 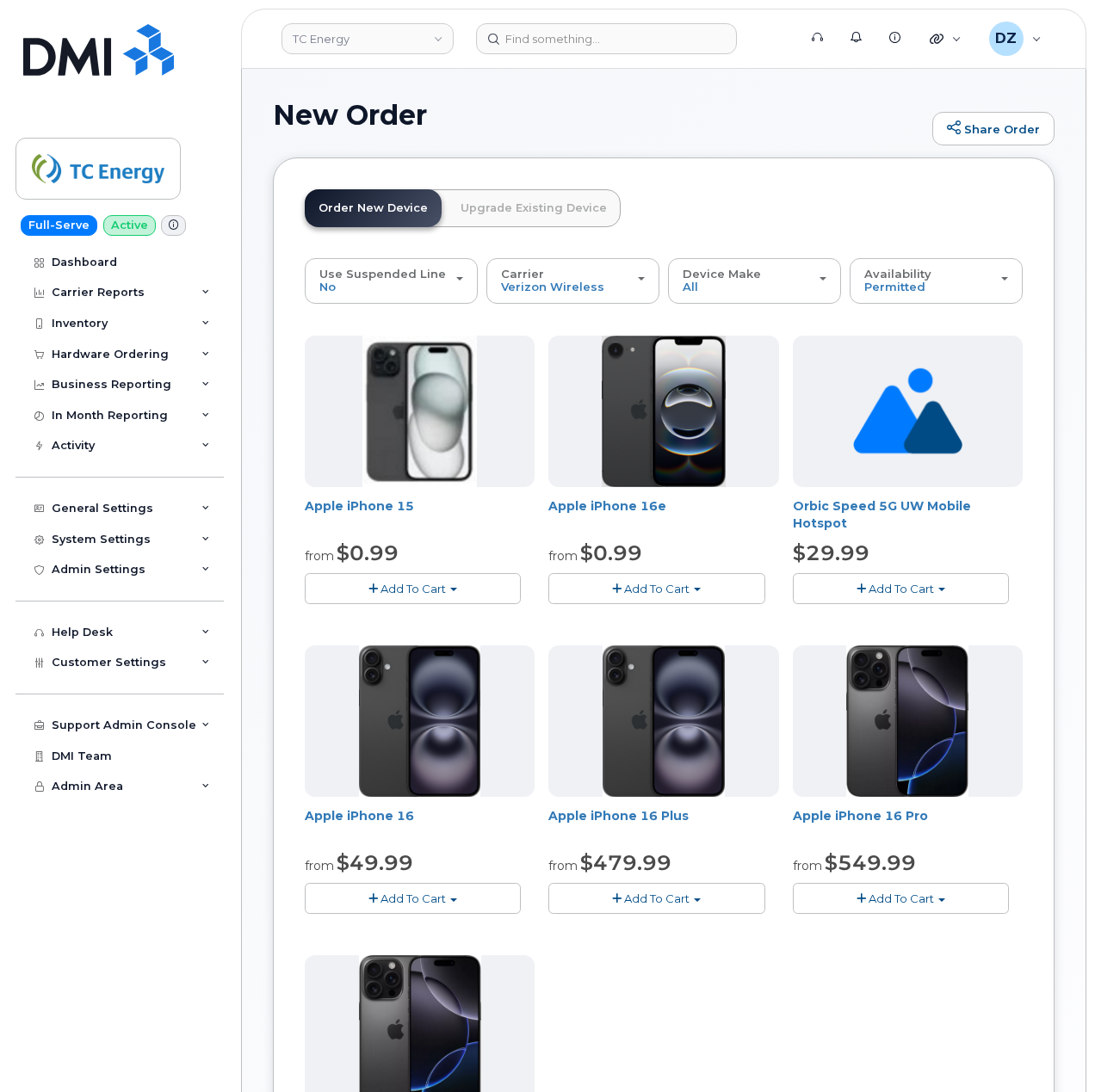 I want to click on a: Order New Device, so click(x=372, y=208).